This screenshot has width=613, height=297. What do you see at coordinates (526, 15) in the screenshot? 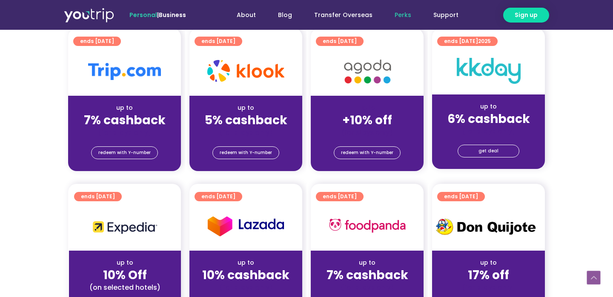
I see `a: Sign up` at bounding box center [526, 15].